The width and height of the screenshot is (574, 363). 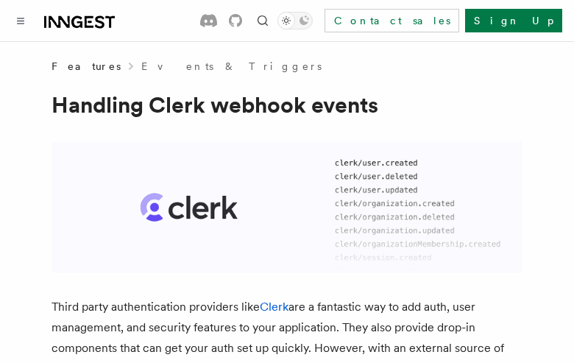 What do you see at coordinates (514, 21) in the screenshot?
I see `a: Sign Up` at bounding box center [514, 21].